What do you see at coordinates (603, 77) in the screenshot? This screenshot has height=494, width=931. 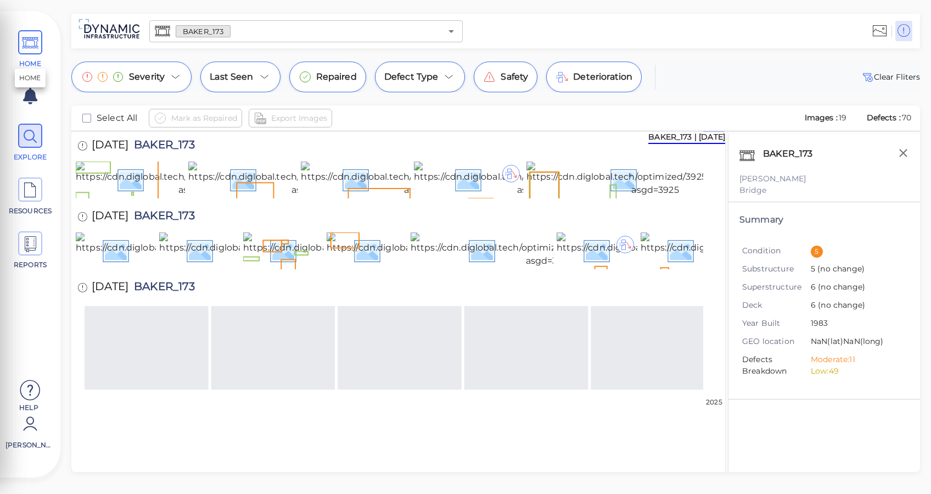 I see `span: Deterioration` at bounding box center [603, 77].